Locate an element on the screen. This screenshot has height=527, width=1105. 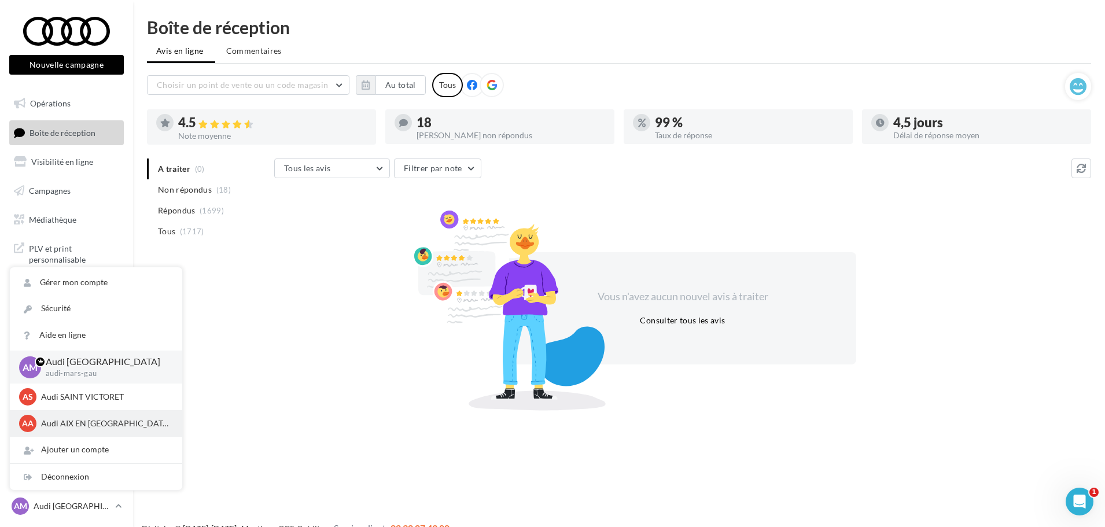
a: Visibilité en ligne is located at coordinates (67, 162).